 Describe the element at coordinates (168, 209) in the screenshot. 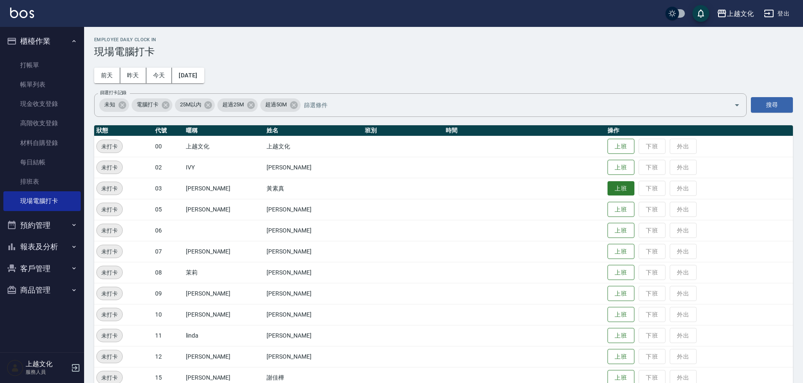

I see `td: 05` at that location.